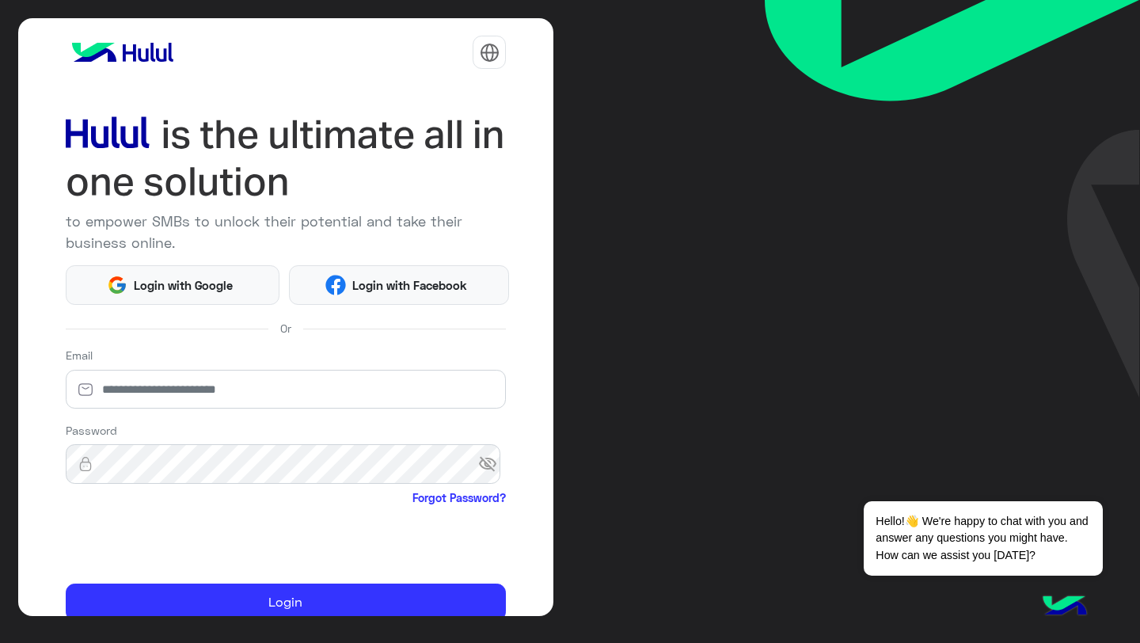 This screenshot has height=643, width=1140. Describe the element at coordinates (459, 497) in the screenshot. I see `a: Forgot Password?` at that location.